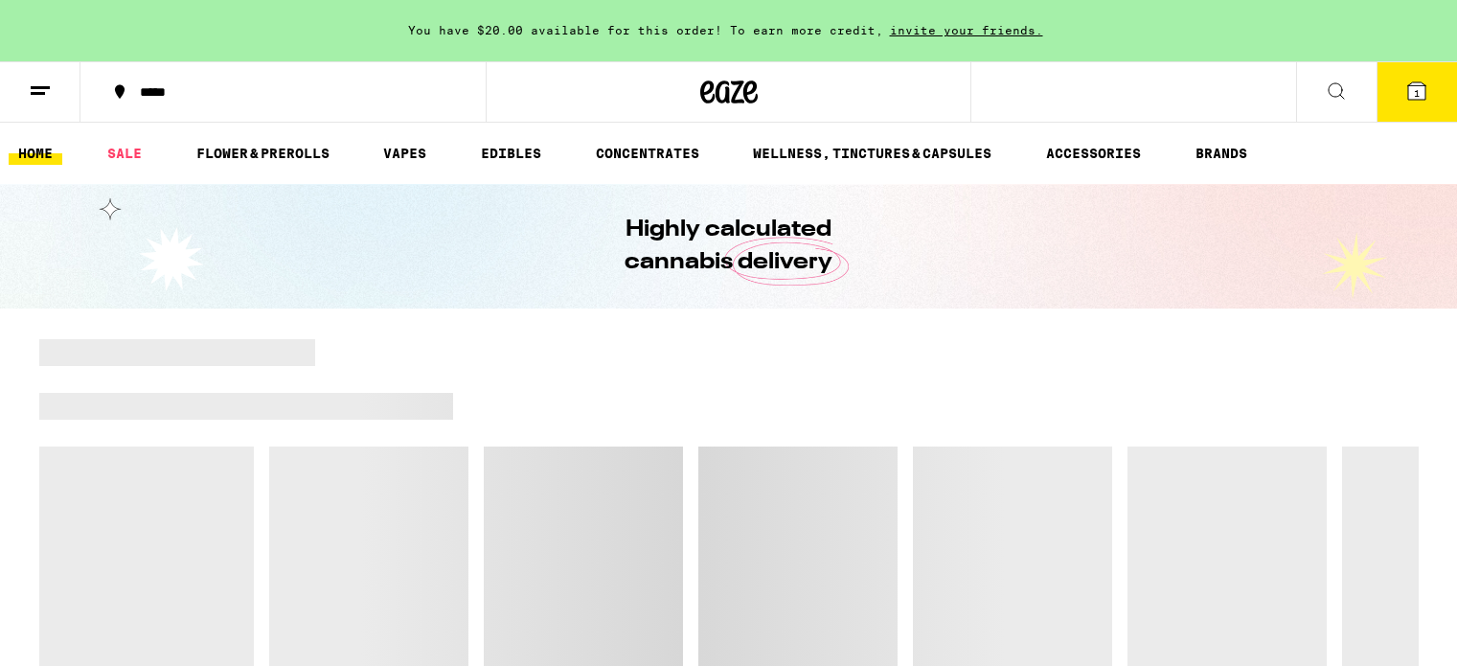  Describe the element at coordinates (404, 153) in the screenshot. I see `a: VAPES` at that location.